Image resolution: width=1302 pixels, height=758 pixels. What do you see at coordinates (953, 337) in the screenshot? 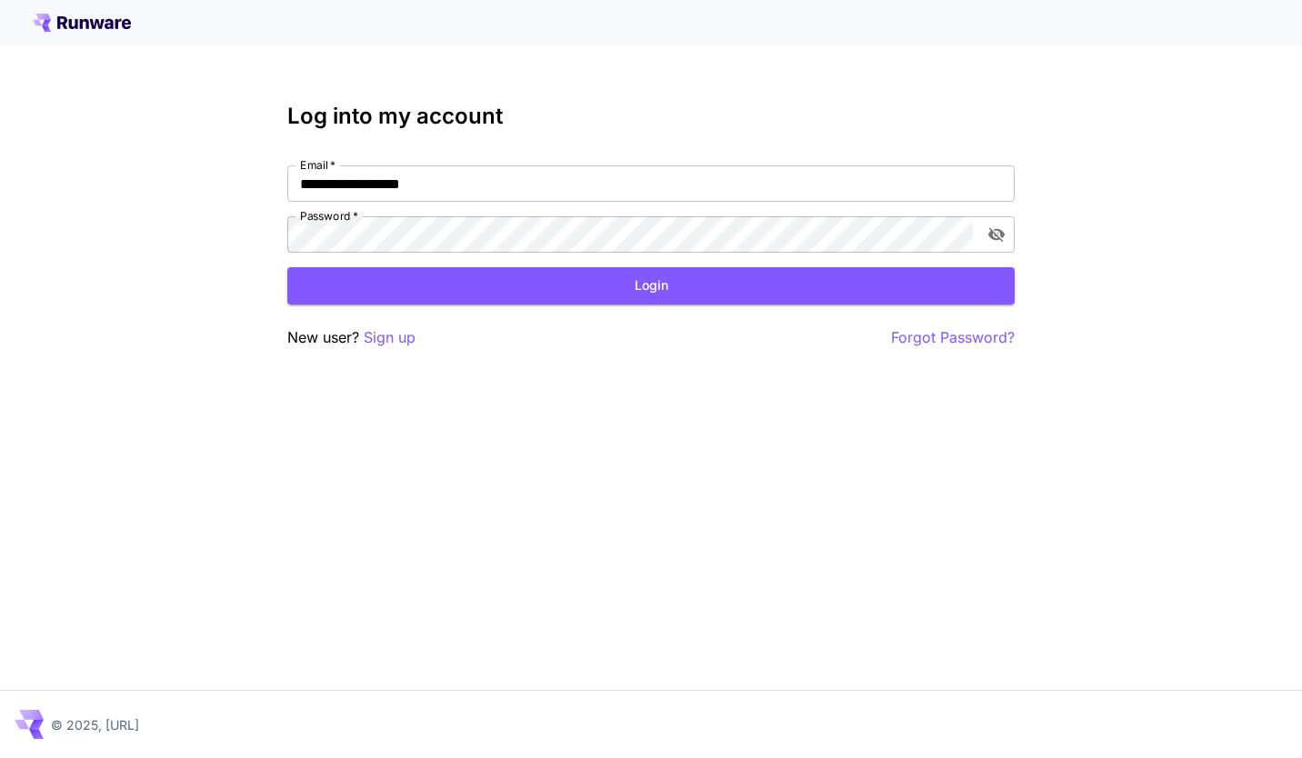
I see `p: Forgot Password?` at bounding box center [953, 337].